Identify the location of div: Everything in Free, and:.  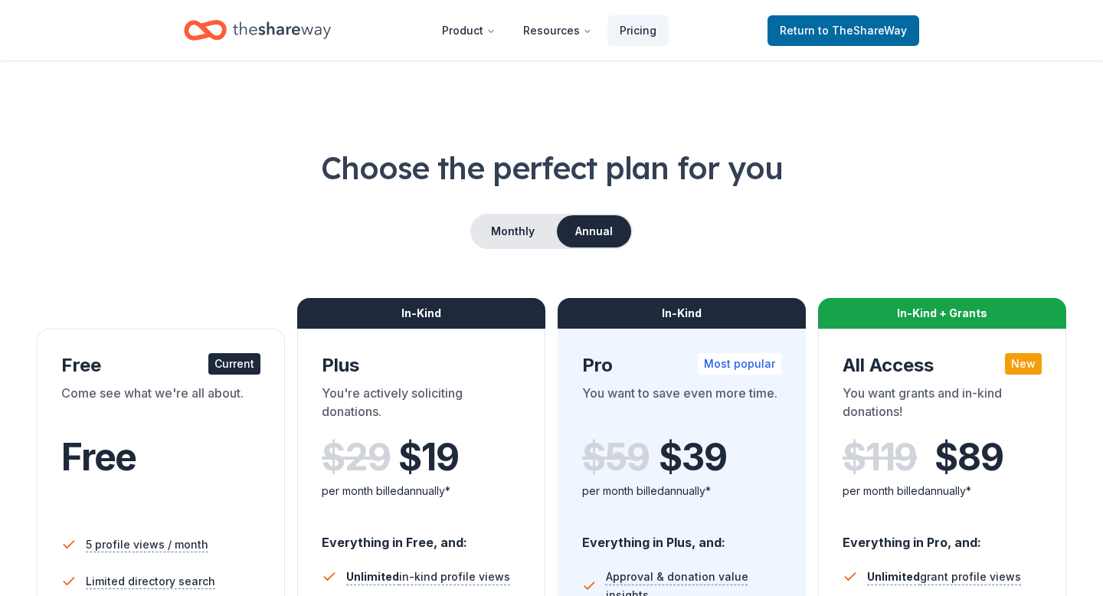
(421, 536).